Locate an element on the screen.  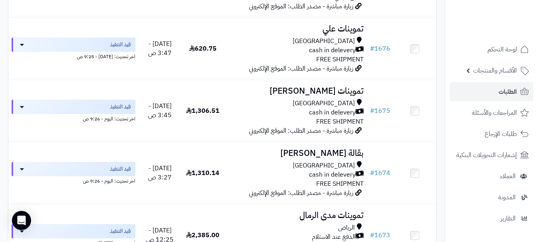
a: المراجعات والأسئلة is located at coordinates (492, 113).